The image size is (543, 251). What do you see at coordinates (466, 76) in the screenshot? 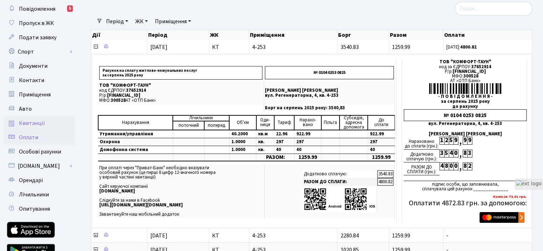
I see `div: МФО:` at bounding box center [466, 76].